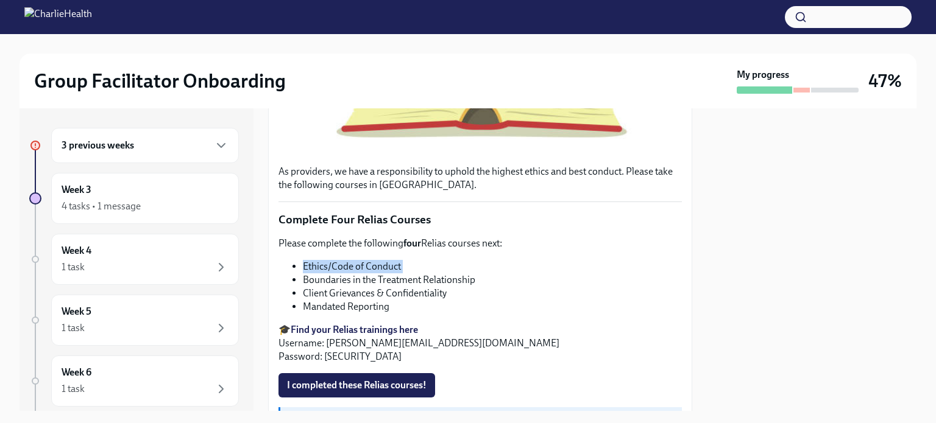 The image size is (936, 423). Describe the element at coordinates (97, 146) in the screenshot. I see `h6: 3 previous weeks` at that location.